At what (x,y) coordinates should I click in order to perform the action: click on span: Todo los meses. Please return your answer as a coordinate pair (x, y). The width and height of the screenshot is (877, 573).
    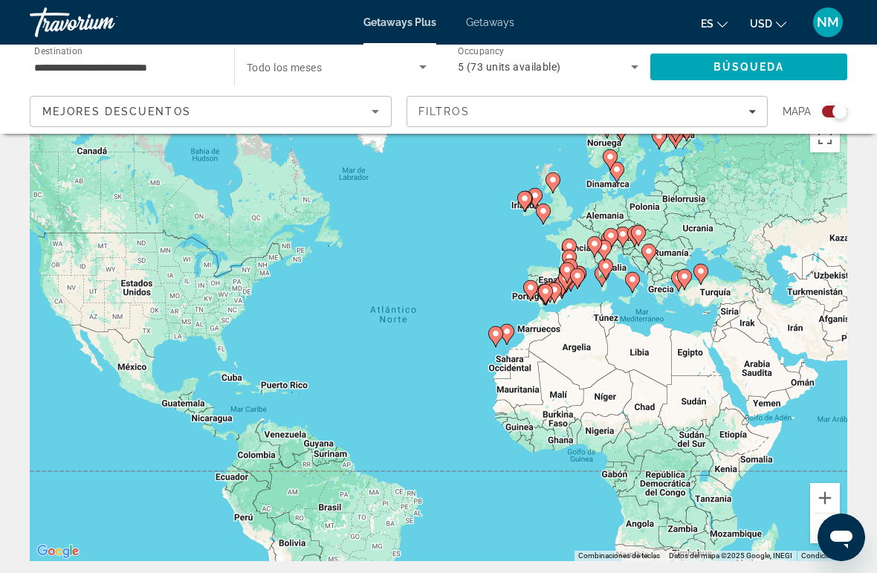
    Looking at the image, I should click on (284, 68).